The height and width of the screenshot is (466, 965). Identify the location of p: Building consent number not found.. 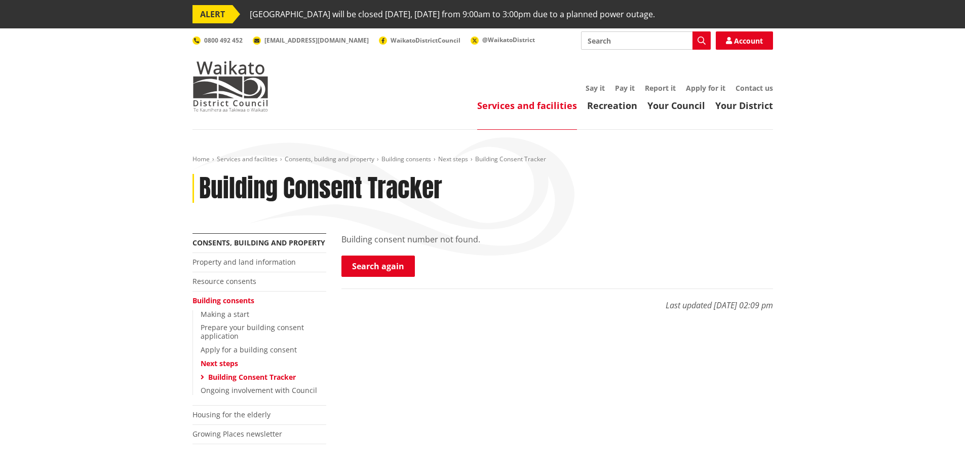
(557, 239).